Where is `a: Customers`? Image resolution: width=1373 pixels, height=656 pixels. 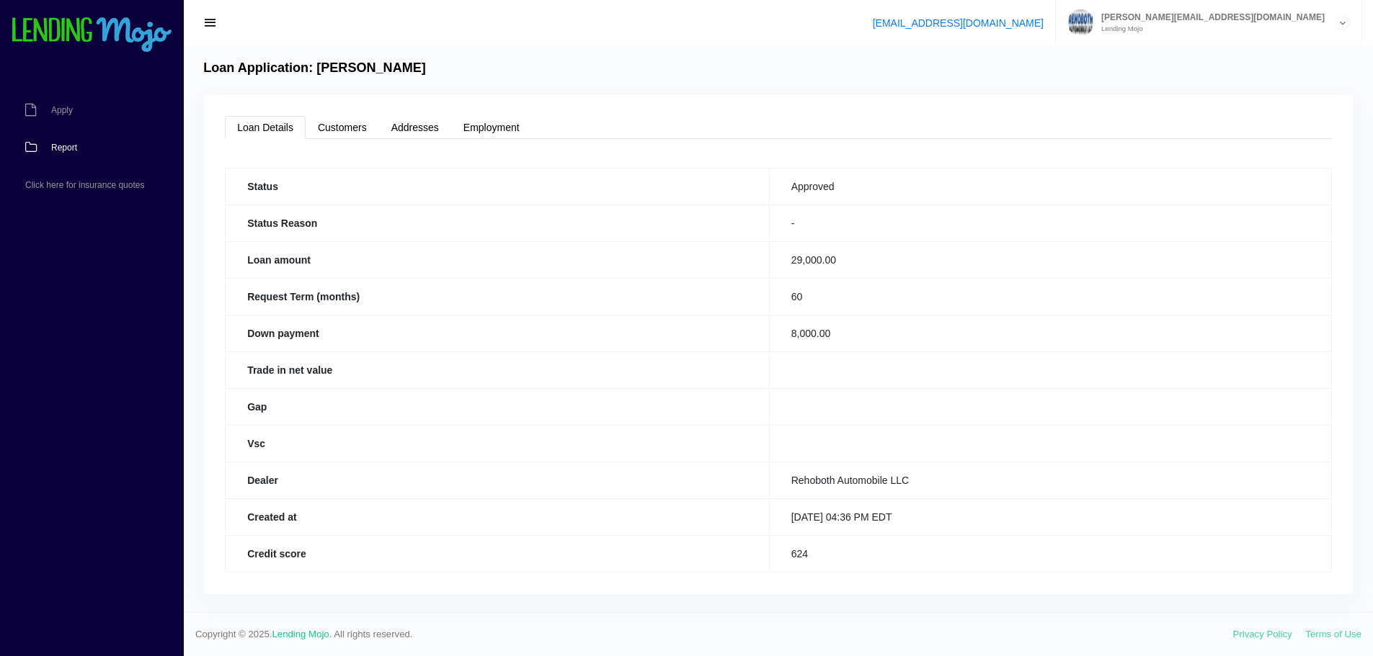 a: Customers is located at coordinates (342, 128).